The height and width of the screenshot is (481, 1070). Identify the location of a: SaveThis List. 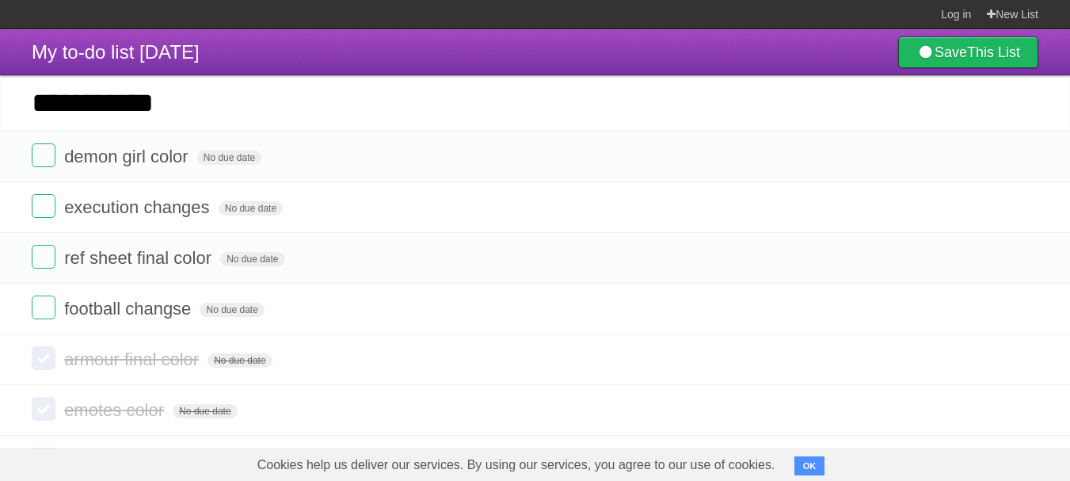
(968, 52).